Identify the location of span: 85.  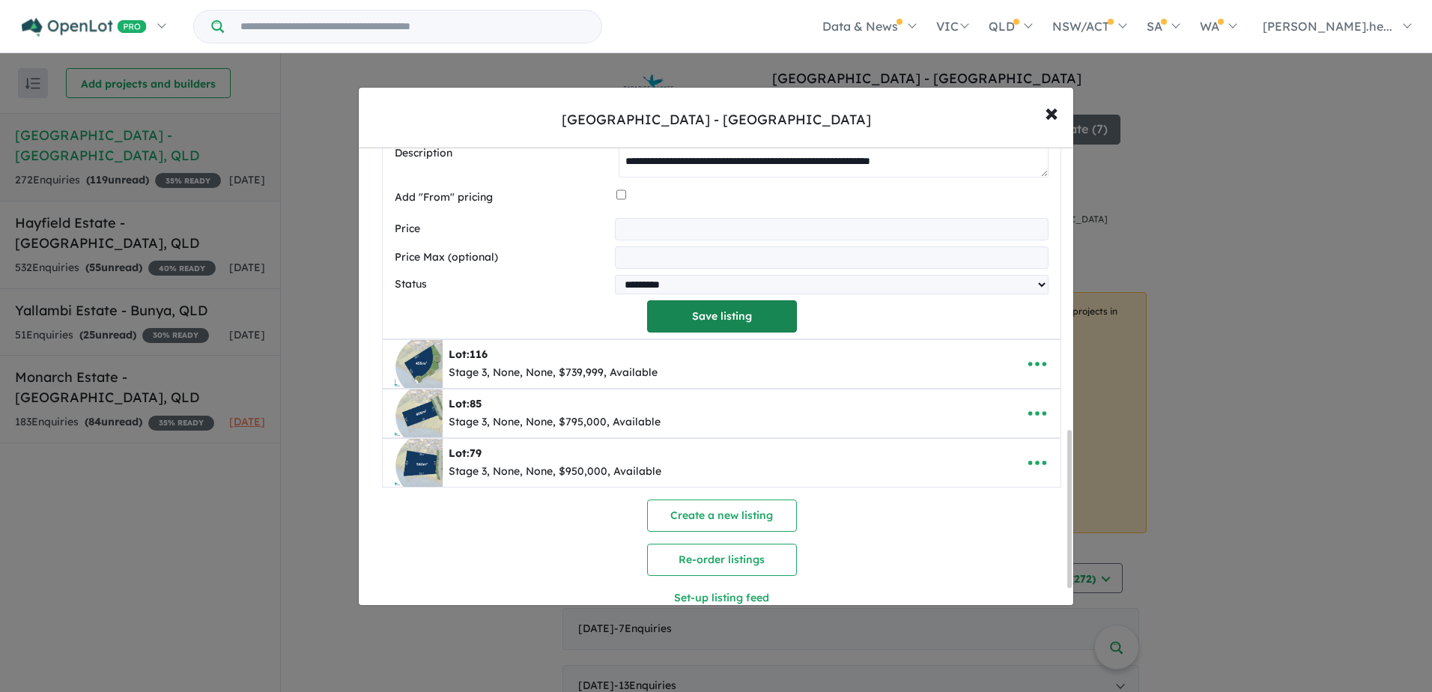
(476, 404).